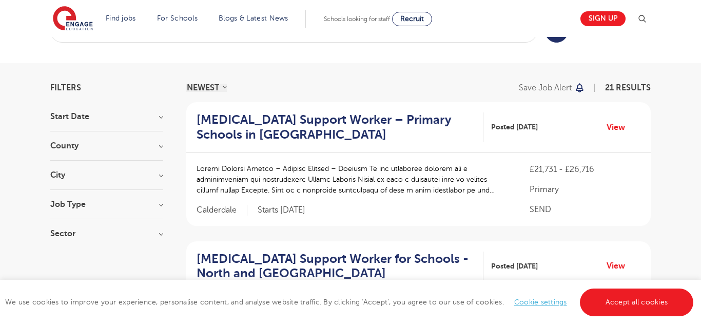 Image resolution: width=701 pixels, height=325 pixels. Describe the element at coordinates (585, 209) in the screenshot. I see `p: SEND` at that location.